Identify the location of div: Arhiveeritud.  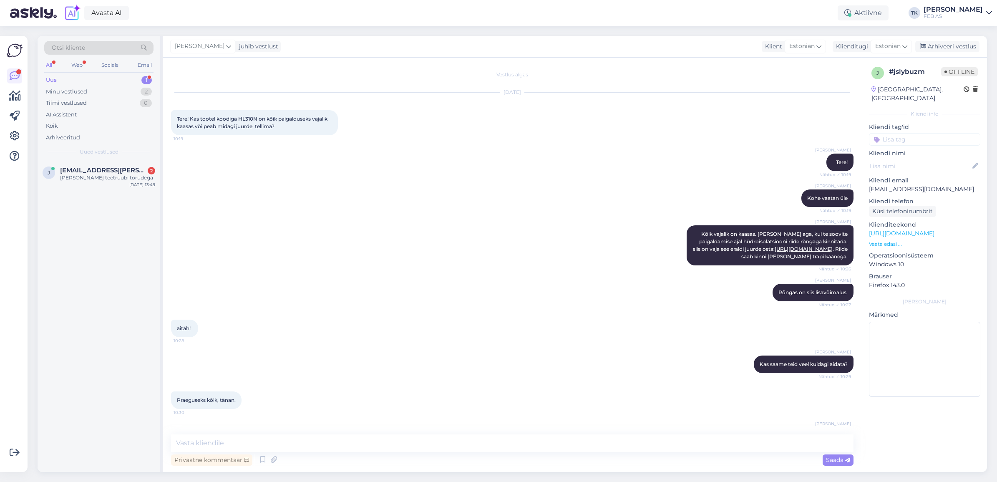
(63, 138).